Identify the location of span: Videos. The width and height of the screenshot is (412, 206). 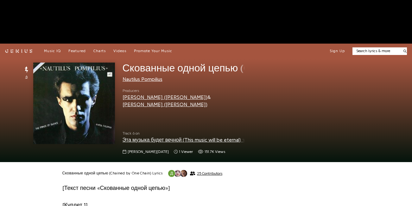
(120, 51).